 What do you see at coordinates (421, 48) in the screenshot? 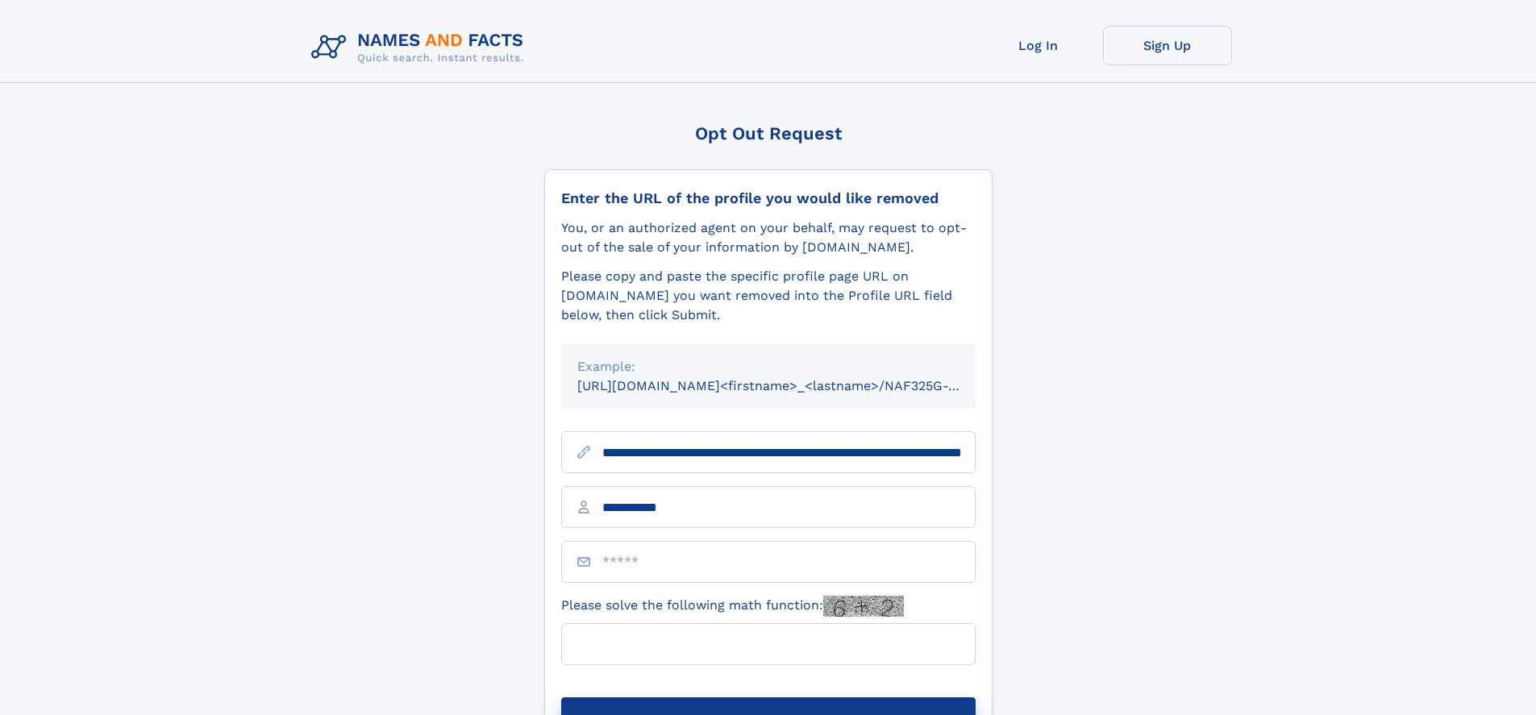
I see `img: Logo Names and Facts` at bounding box center [421, 48].